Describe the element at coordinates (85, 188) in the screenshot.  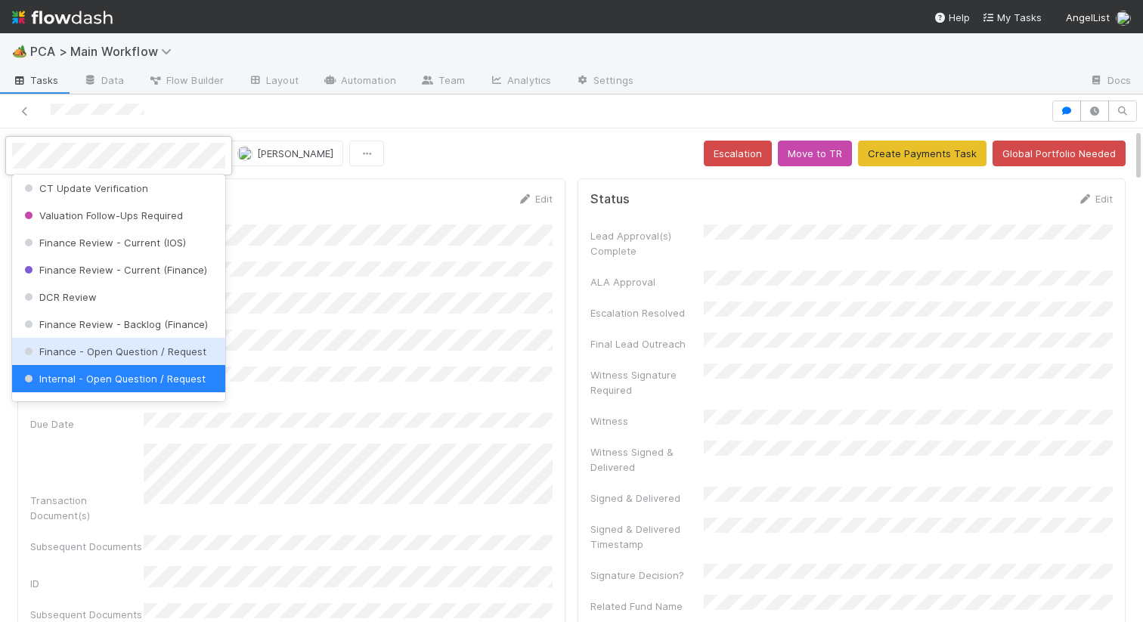
I see `span: CT Update Verification` at that location.